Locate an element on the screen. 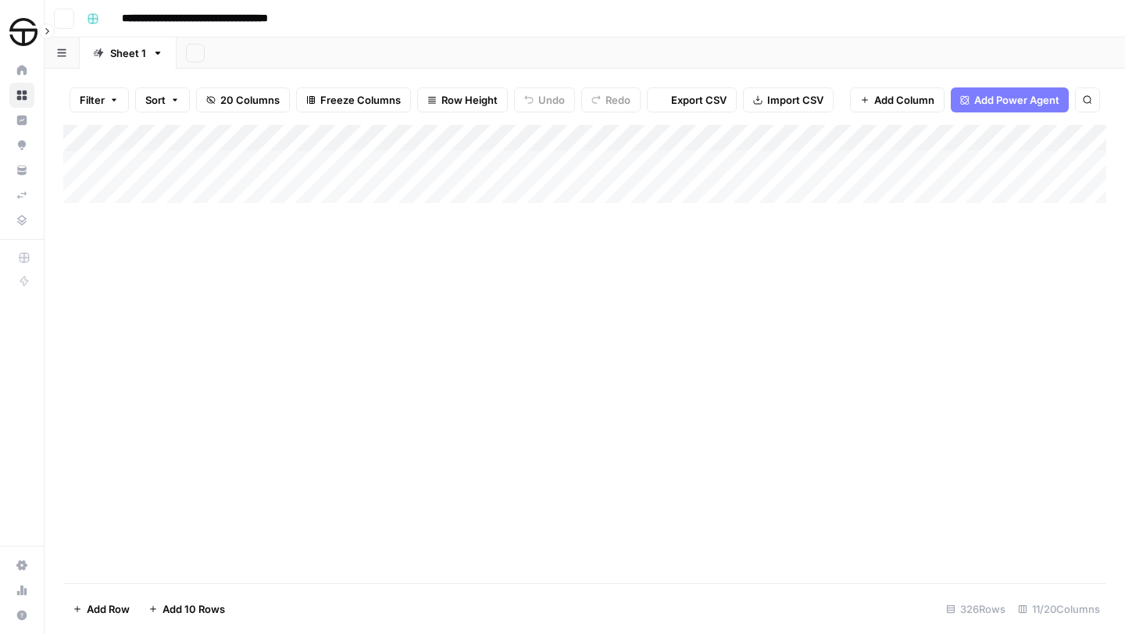 The width and height of the screenshot is (1125, 634). a: Your Data is located at coordinates (22, 170).